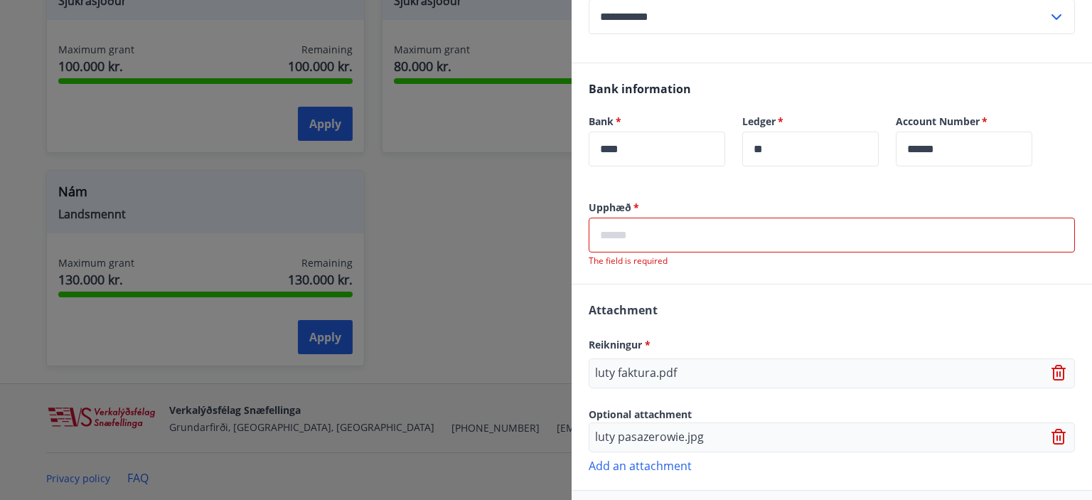 The height and width of the screenshot is (500, 1092). I want to click on label: Bank, so click(657, 122).